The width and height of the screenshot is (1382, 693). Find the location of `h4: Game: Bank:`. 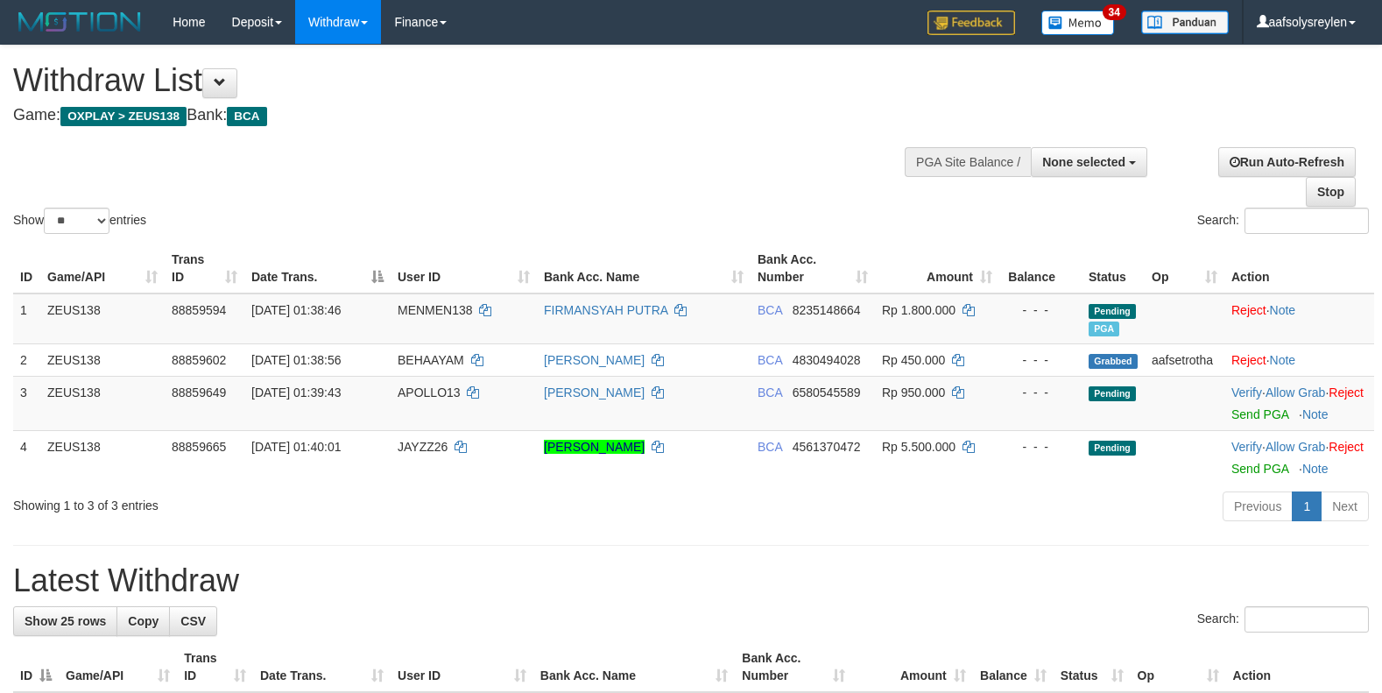

h4: Game: Bank: is located at coordinates (458, 116).